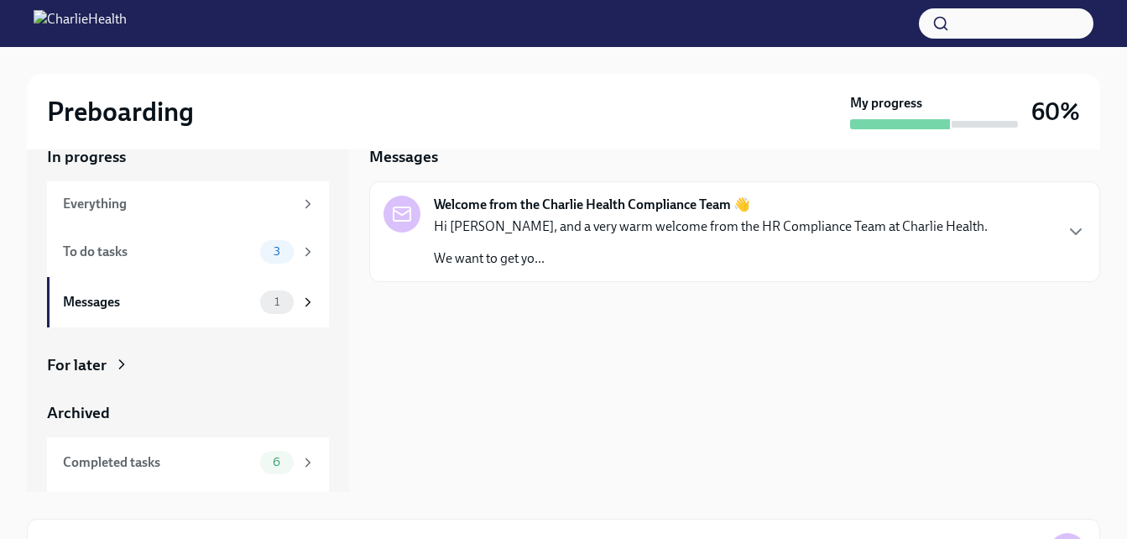 The width and height of the screenshot is (1127, 539). I want to click on h2: Preboarding, so click(120, 112).